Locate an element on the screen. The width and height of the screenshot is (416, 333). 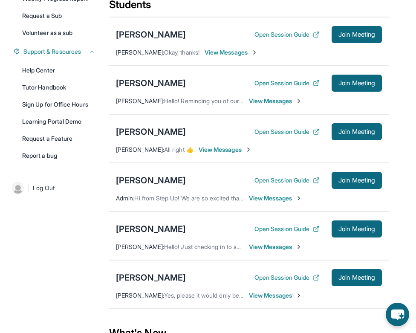
span: Admin : is located at coordinates (125, 198).